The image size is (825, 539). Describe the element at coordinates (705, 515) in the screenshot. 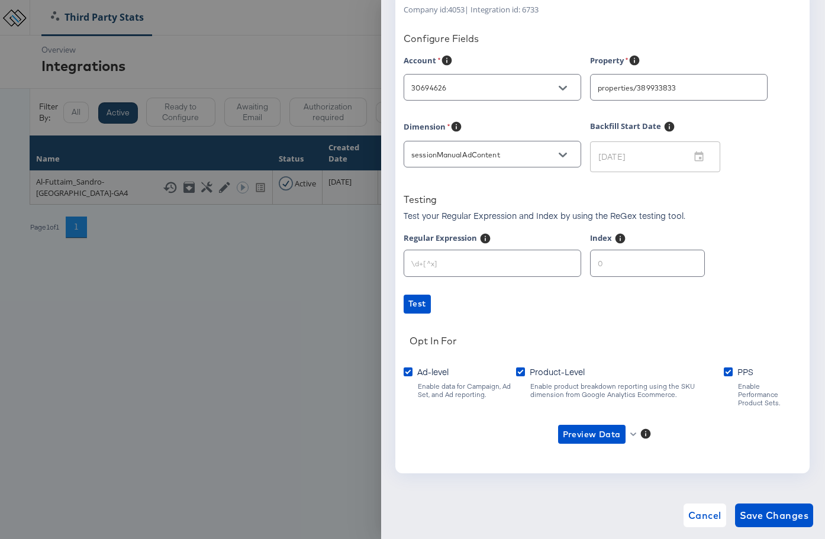

I see `span: Cancel` at that location.